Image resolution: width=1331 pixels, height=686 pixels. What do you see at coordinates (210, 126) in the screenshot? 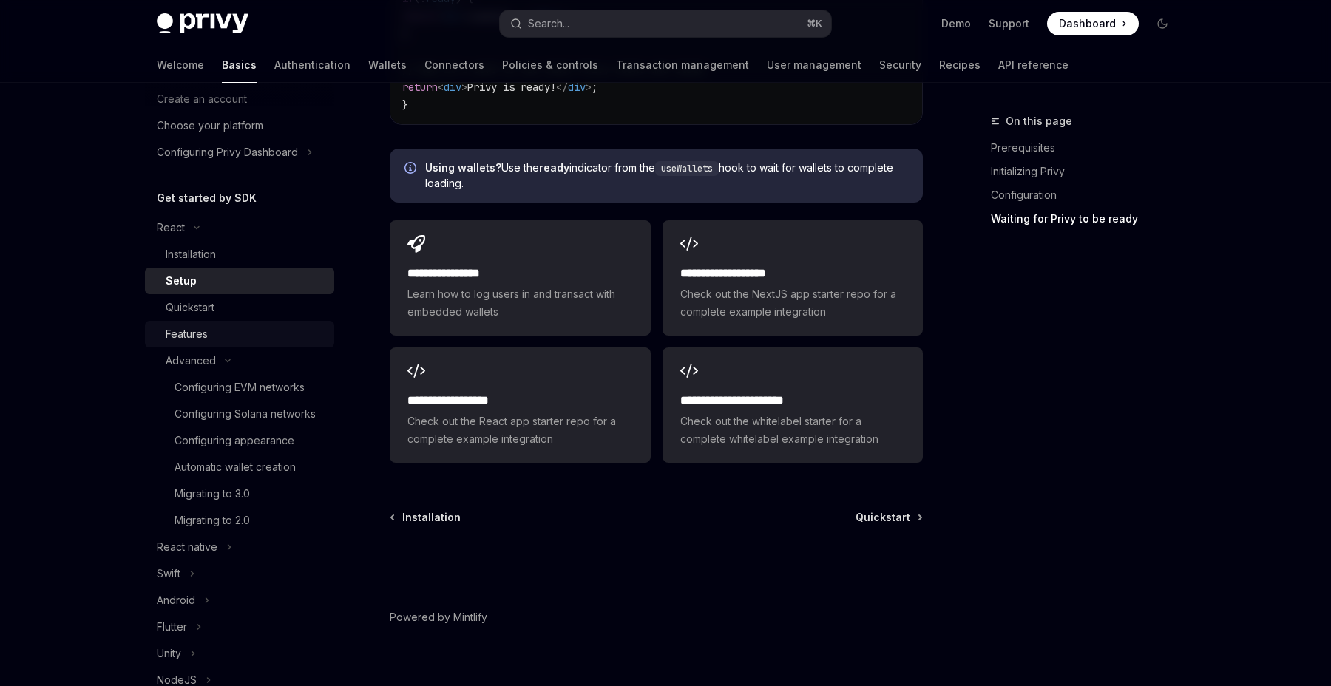
I see `div: Choose your platform` at bounding box center [210, 126].